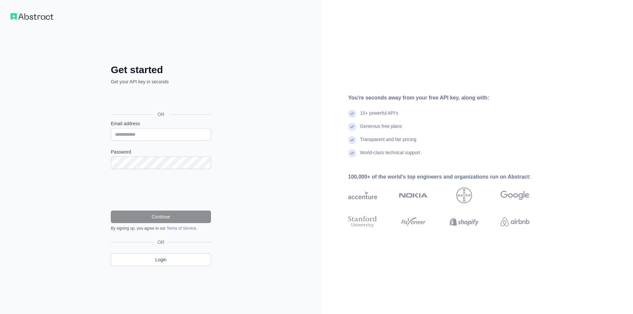  I want to click on img: shopify, so click(464, 222).